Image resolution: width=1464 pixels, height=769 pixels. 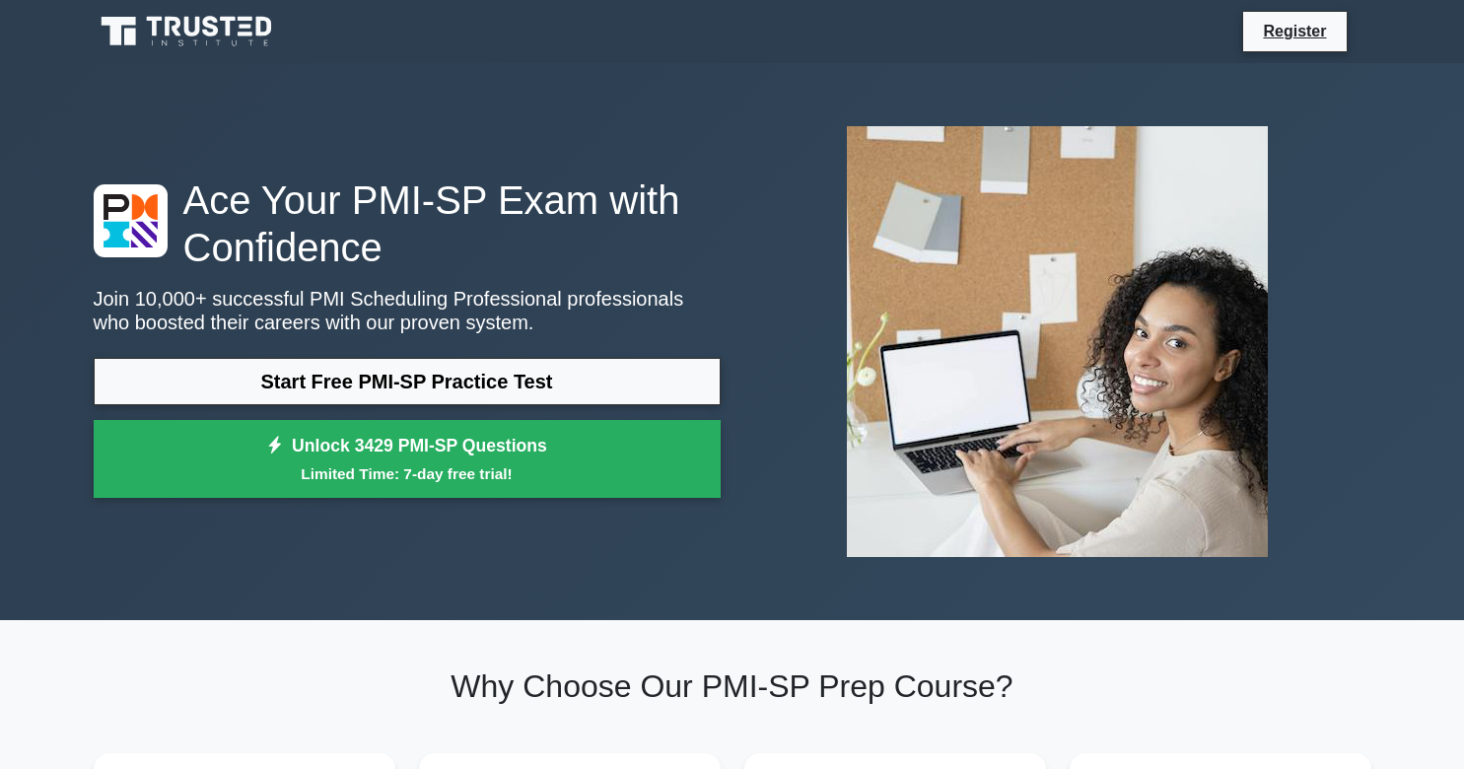 I want to click on small: Limited Time: 7-day free trial!, so click(x=407, y=473).